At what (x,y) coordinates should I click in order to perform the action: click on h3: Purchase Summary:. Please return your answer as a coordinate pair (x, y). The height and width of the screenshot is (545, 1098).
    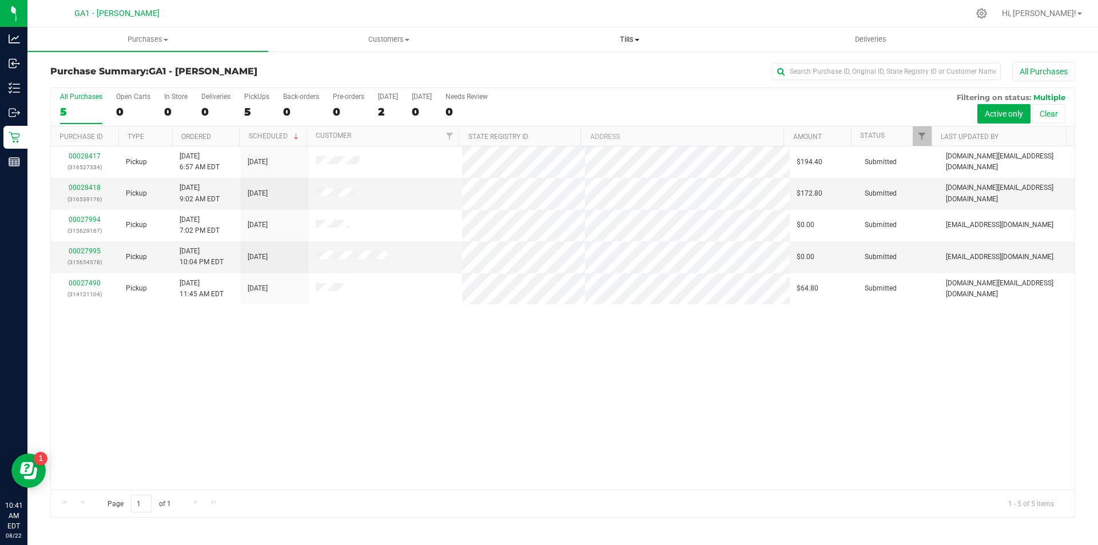
    Looking at the image, I should click on (221, 71).